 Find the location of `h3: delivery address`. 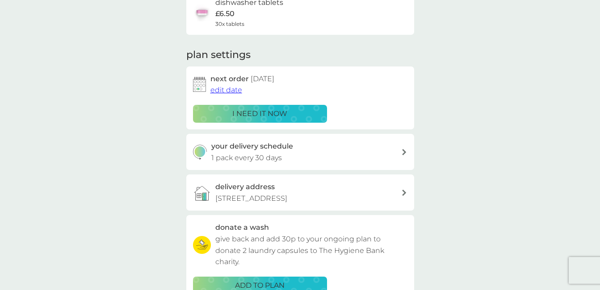

h3: delivery address is located at coordinates (245, 187).